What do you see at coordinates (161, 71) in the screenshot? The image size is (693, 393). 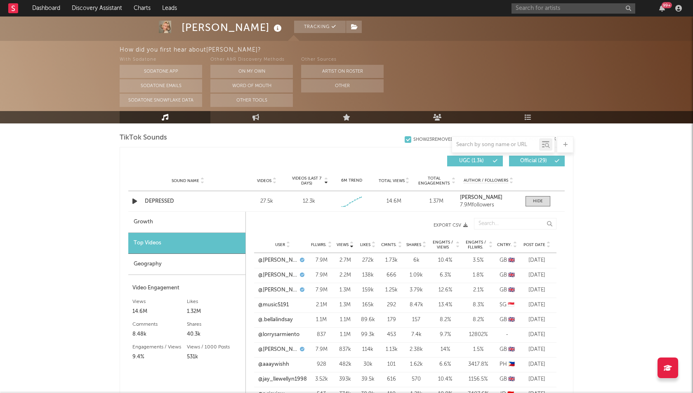 I see `button: Sodatone App` at bounding box center [161, 71].